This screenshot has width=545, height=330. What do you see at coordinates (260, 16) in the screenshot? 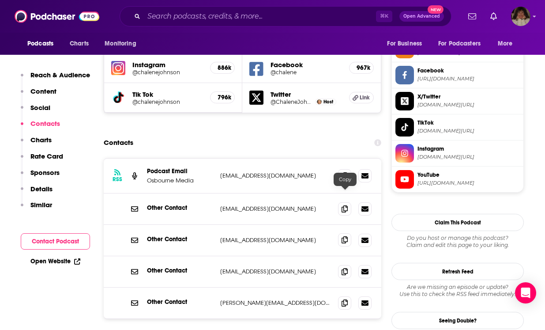
I see `input: Search podcasts, credits, & more...` at bounding box center [260, 16].